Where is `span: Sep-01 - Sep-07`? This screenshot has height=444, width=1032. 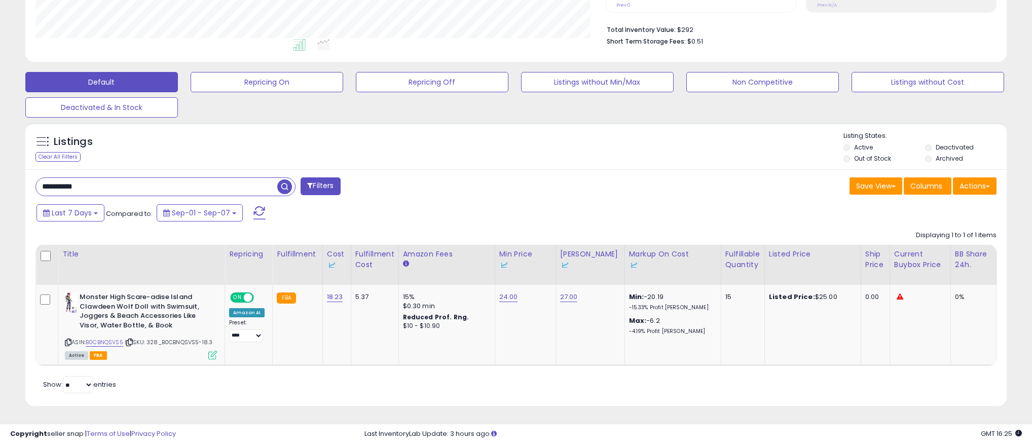
span: Sep-01 - Sep-07 is located at coordinates (201, 213).